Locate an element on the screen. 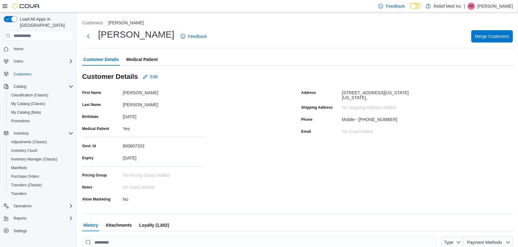 This screenshot has width=518, height=247. div: No Shipping Address added is located at coordinates (383, 106).